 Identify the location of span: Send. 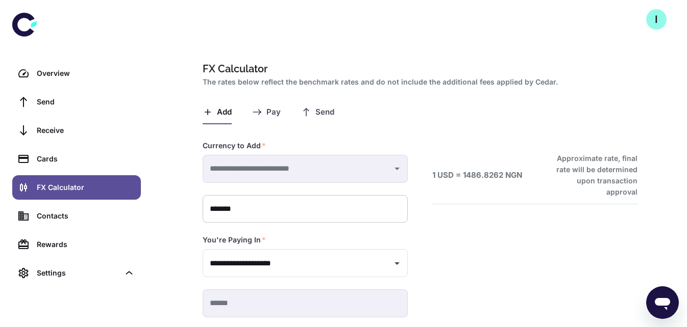
(324, 112).